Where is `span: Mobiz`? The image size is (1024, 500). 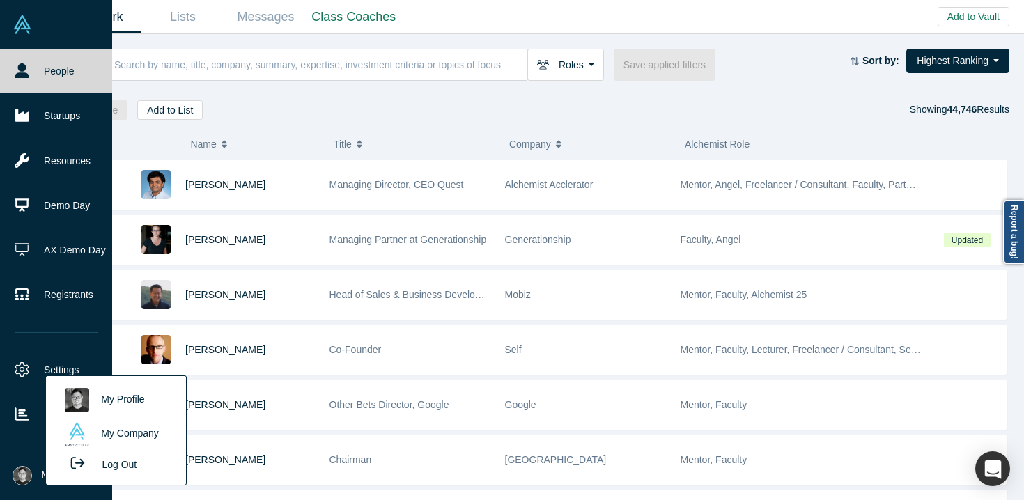 span: Mobiz is located at coordinates (518, 295).